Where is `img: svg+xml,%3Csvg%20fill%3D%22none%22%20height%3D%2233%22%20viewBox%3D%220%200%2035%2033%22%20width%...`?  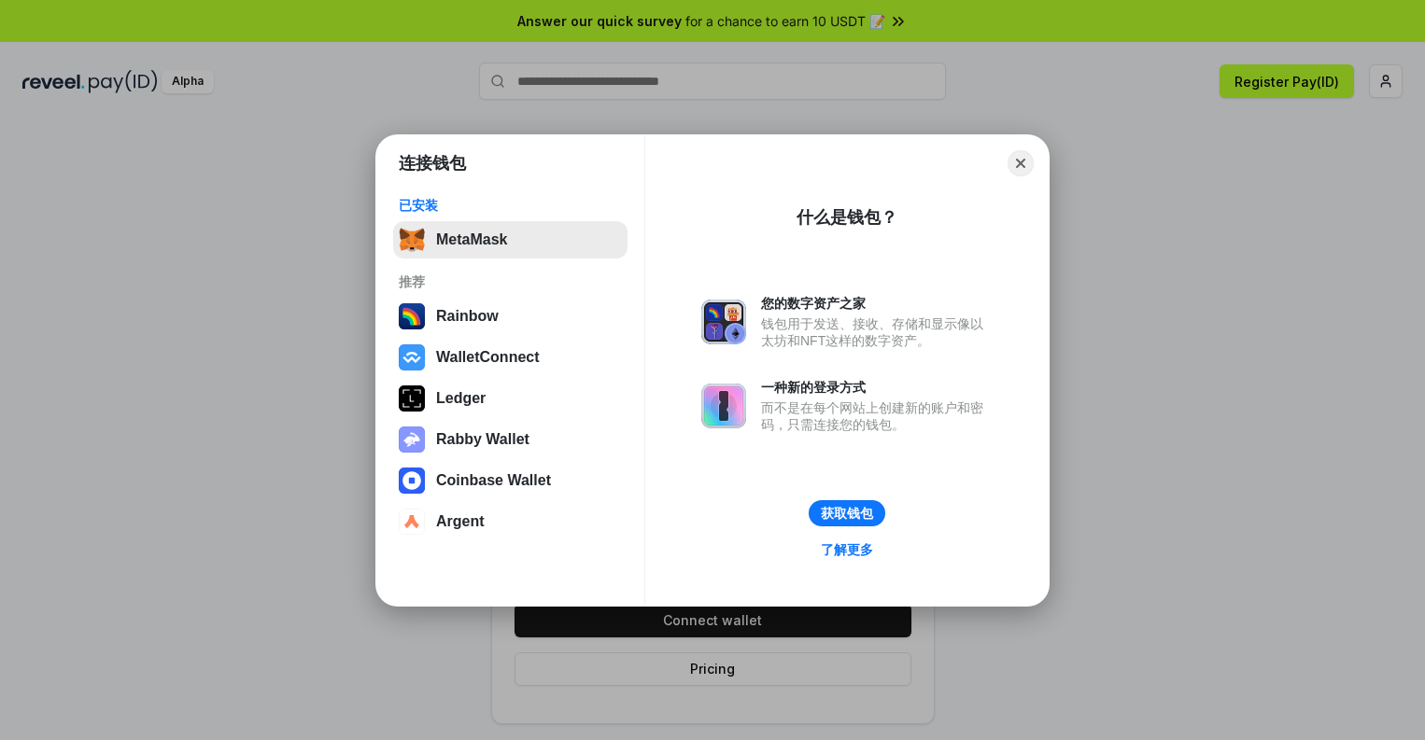
img: svg+xml,%3Csvg%20fill%3D%22none%22%20height%3D%2233%22%20viewBox%3D%220%200%2035%2033%22%20width%... is located at coordinates (412, 240).